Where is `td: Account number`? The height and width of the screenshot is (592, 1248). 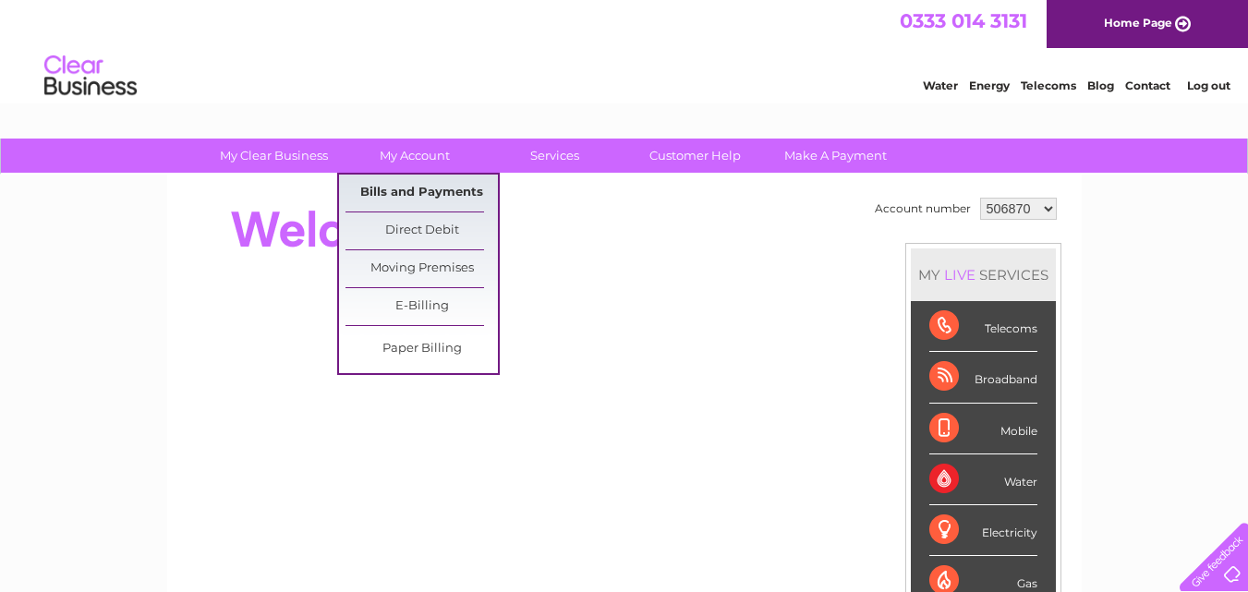 td: Account number is located at coordinates (923, 209).